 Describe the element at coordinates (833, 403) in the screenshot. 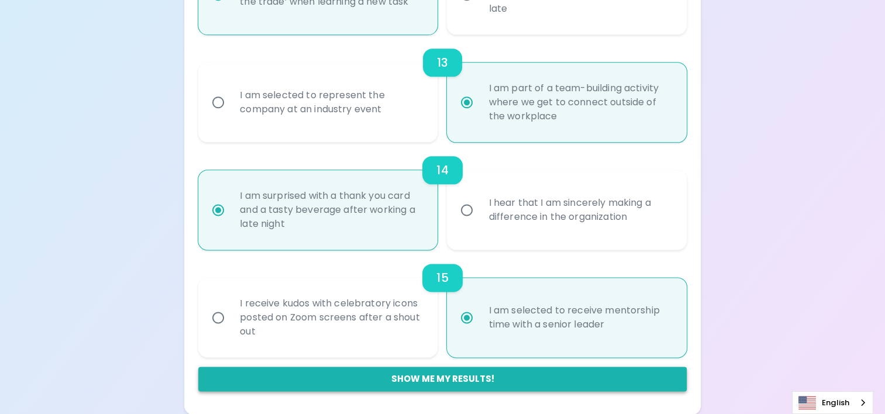

I see `div: Language` at that location.